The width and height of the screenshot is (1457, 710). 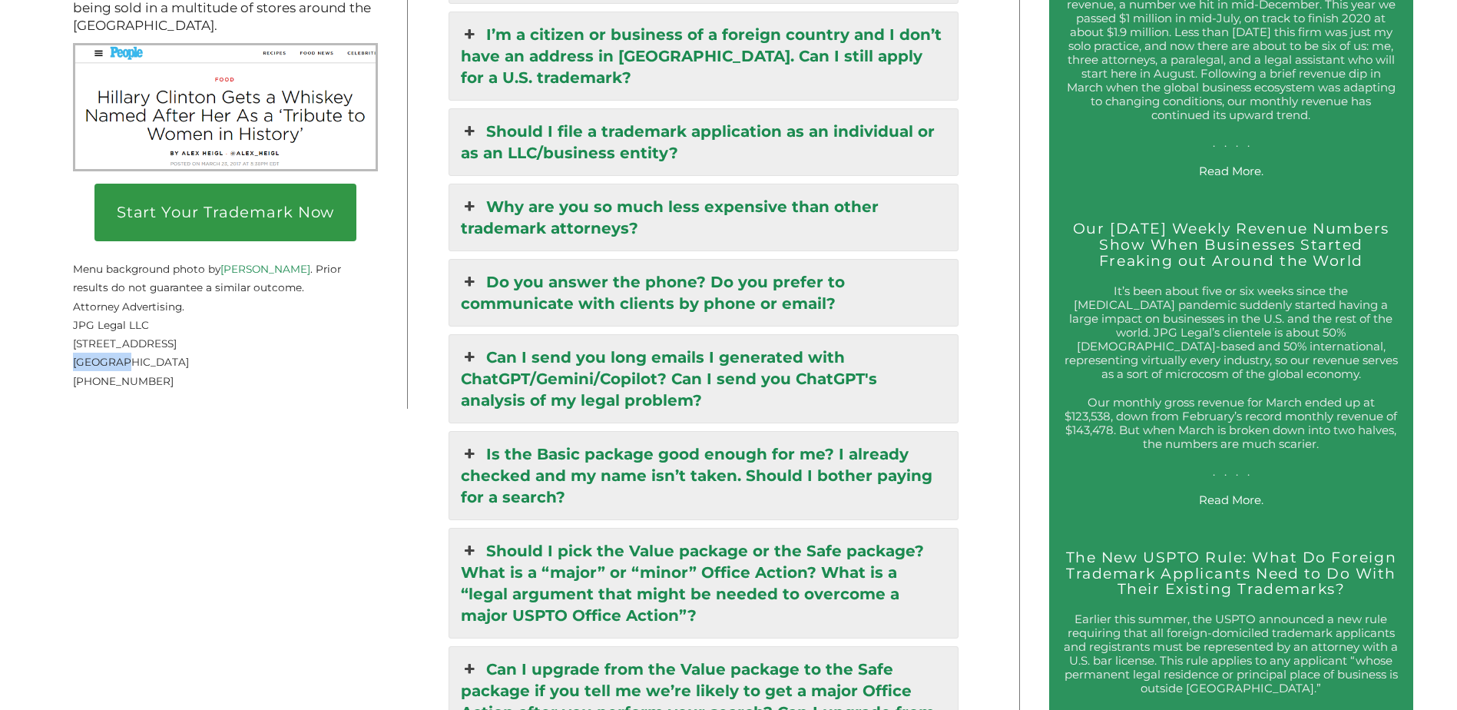 I want to click on img: Rodham Rye People Screenshot, so click(x=225, y=107).